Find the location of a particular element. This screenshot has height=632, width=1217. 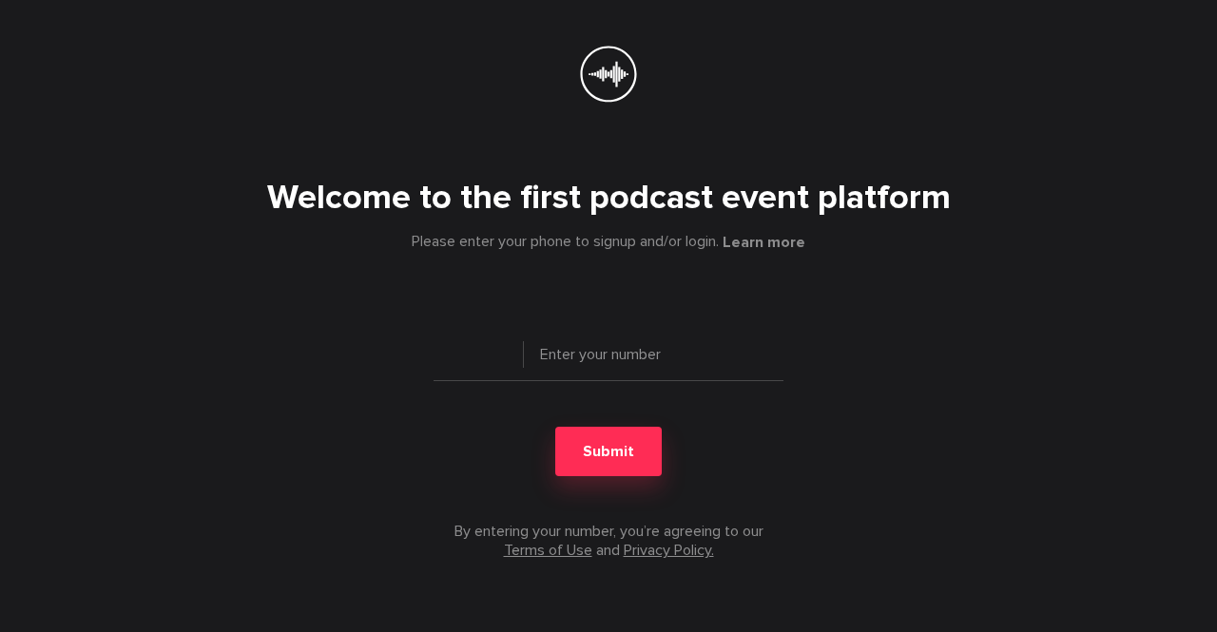

button: Learn more is located at coordinates (763, 242).